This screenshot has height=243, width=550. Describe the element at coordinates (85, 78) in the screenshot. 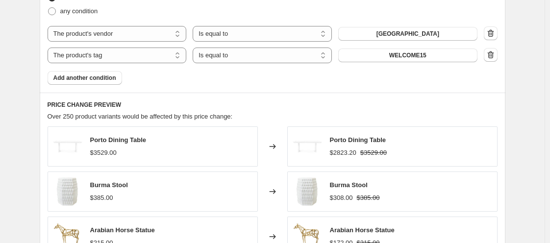

I see `span: Add another condition` at that location.